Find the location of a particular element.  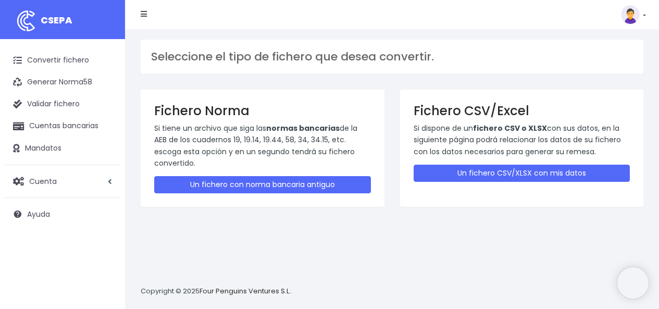

span: Ayuda is located at coordinates (39, 214).